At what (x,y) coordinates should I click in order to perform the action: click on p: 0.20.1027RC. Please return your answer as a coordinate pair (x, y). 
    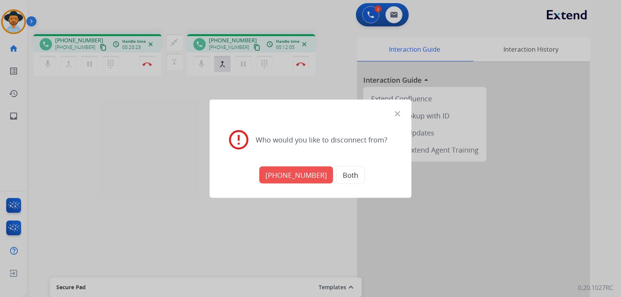
    Looking at the image, I should click on (595, 287).